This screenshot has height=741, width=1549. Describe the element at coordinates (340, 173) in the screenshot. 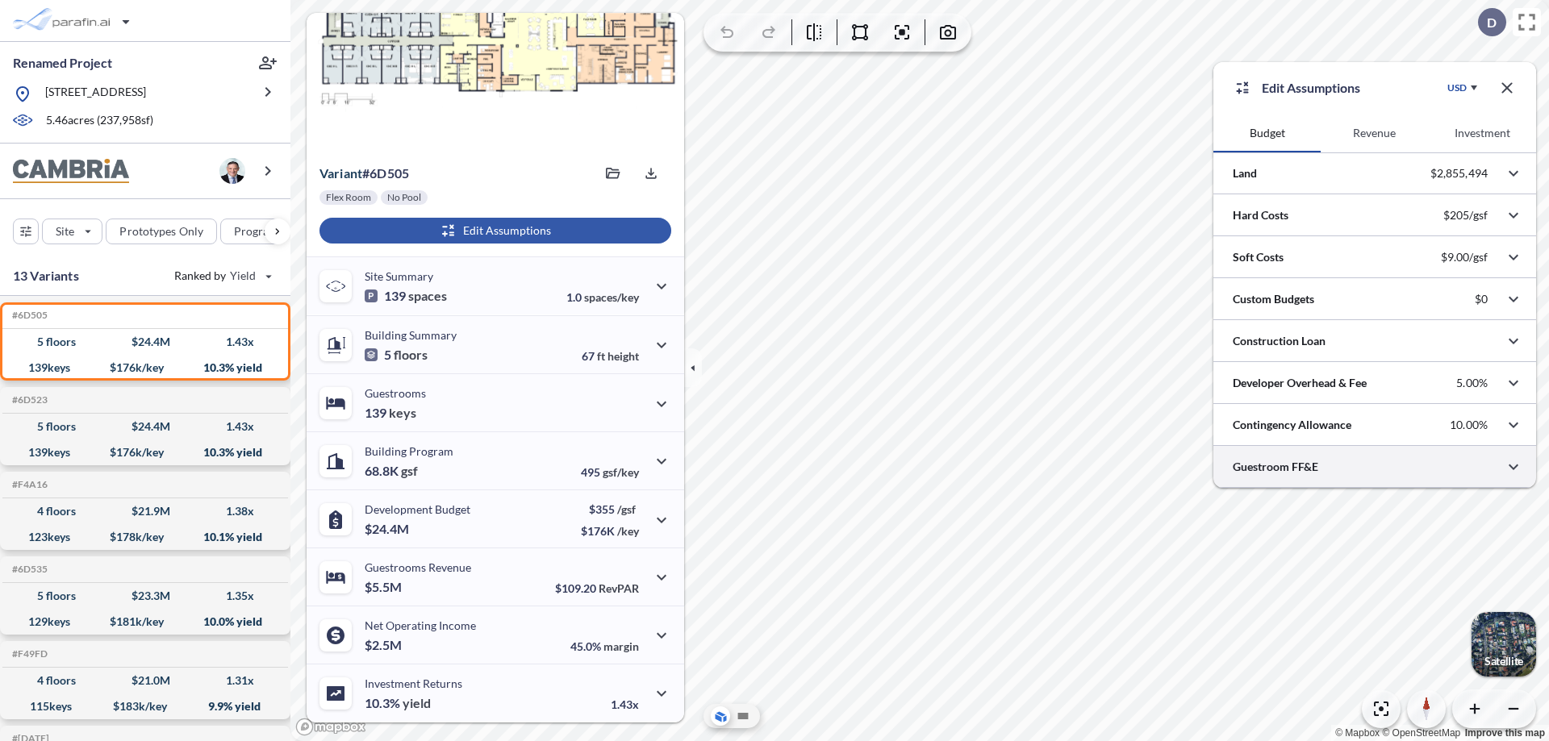

I see `span: Variant` at that location.